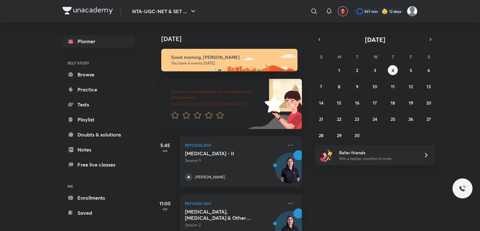  What do you see at coordinates (339, 86) in the screenshot?
I see `abbr: September 8, 2025` at bounding box center [339, 86].